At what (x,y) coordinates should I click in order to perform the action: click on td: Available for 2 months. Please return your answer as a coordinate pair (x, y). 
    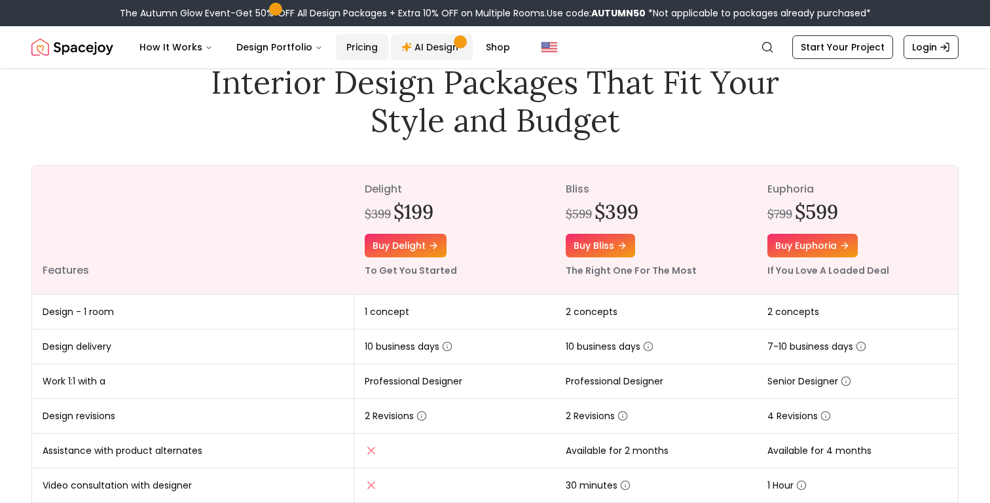
    Looking at the image, I should click on (655, 450).